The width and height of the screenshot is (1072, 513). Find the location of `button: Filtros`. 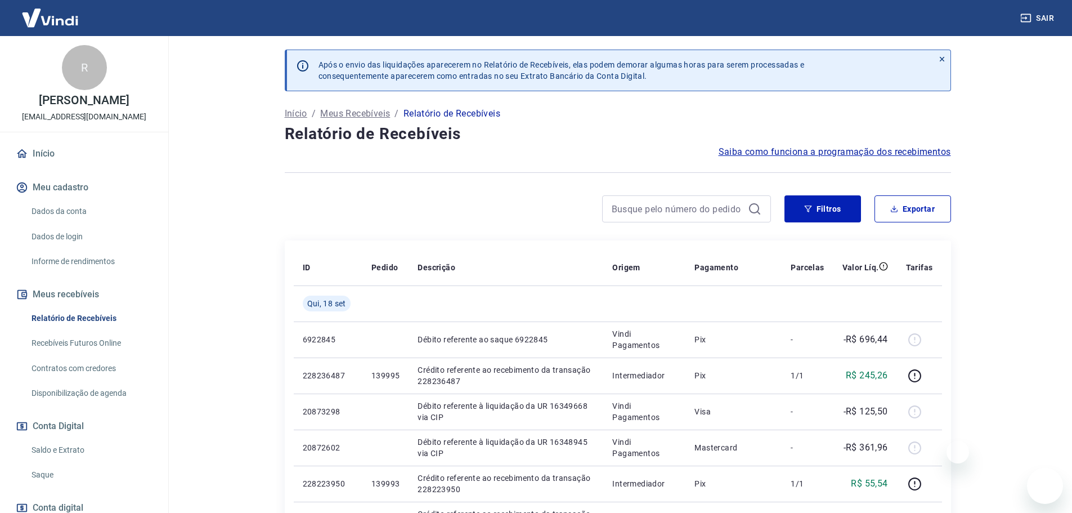

button: Filtros is located at coordinates (823, 209).